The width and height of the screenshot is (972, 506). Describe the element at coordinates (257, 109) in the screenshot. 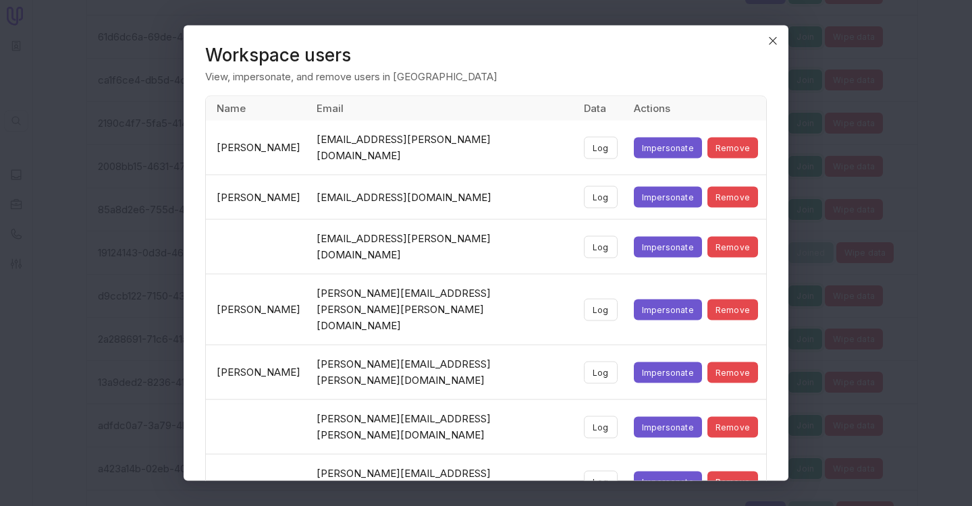

I see `th: Name` at that location.